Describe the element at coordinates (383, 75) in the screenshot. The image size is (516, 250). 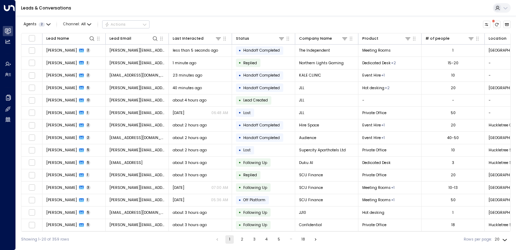
I see `div: Meeting Rooms` at that location.